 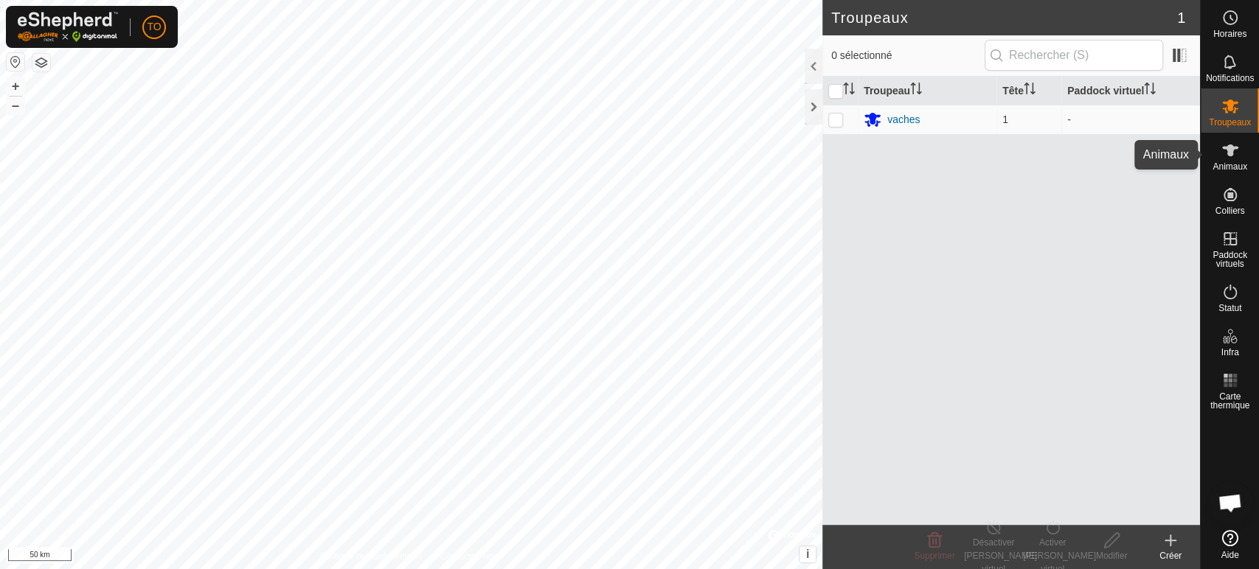 What do you see at coordinates (1230, 503) in the screenshot?
I see `div: Open chat` at bounding box center [1230, 503].